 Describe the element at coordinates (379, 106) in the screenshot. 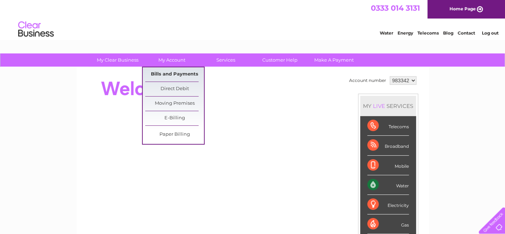

I see `div: LIVE` at that location.